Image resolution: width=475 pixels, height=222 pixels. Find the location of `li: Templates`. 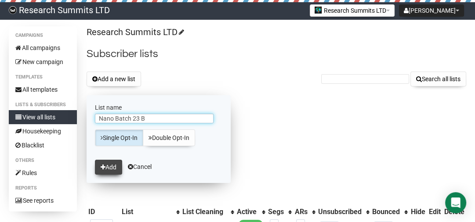

li: Templates is located at coordinates (43, 77).